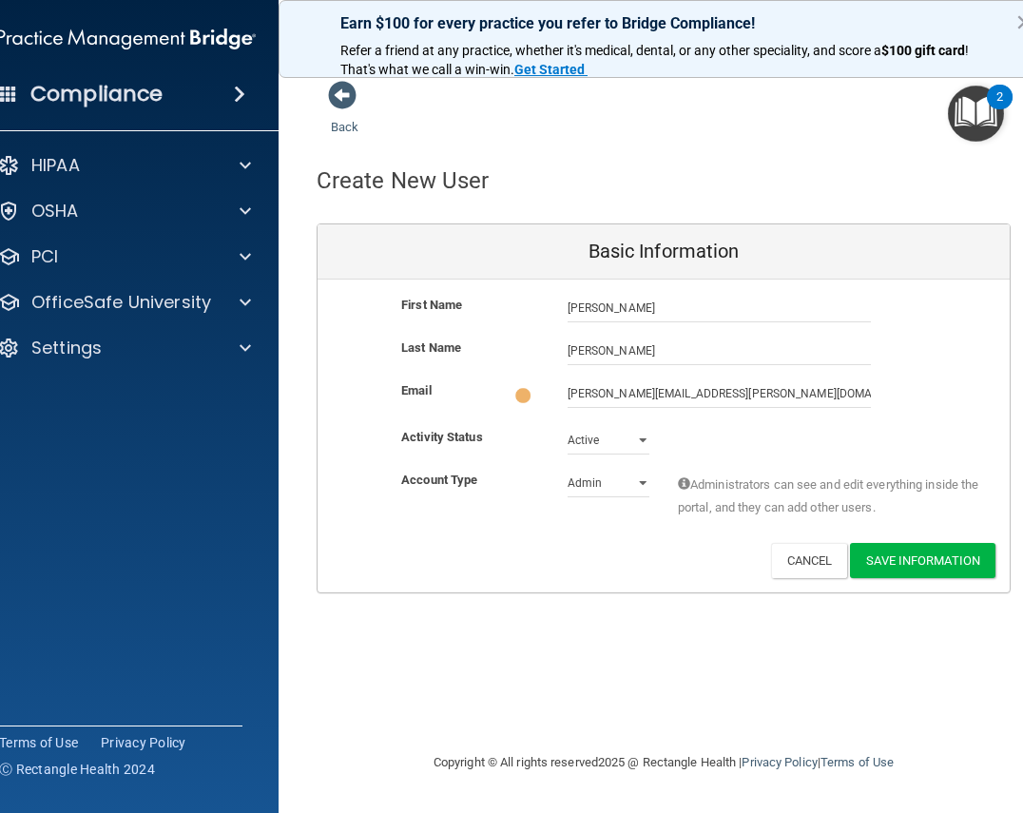  Describe the element at coordinates (809, 560) in the screenshot. I see `button: Cancel` at that location.